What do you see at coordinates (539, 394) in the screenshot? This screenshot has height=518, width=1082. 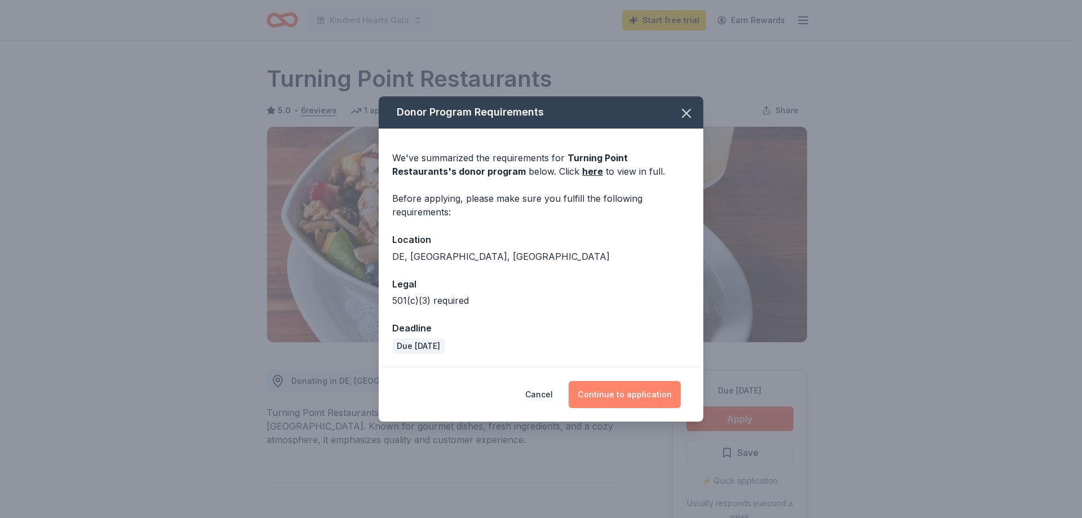 I see `button: Cancel` at bounding box center [539, 394].